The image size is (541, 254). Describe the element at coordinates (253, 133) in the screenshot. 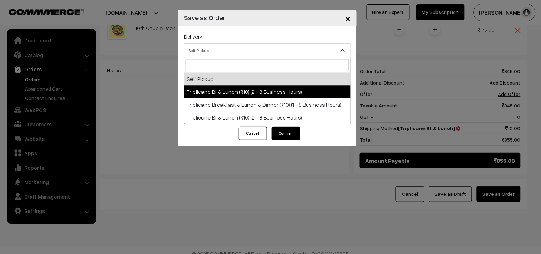

I see `button: Cancel` at that location.